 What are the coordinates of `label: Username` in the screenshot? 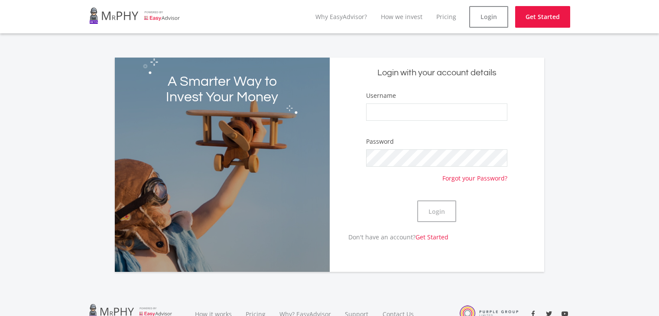 It's located at (381, 96).